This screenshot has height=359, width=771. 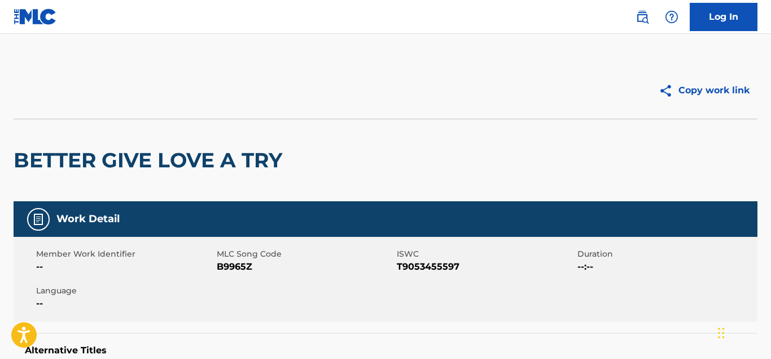 What do you see at coordinates (386, 350) in the screenshot?
I see `h5: Alternative Titles` at bounding box center [386, 350].